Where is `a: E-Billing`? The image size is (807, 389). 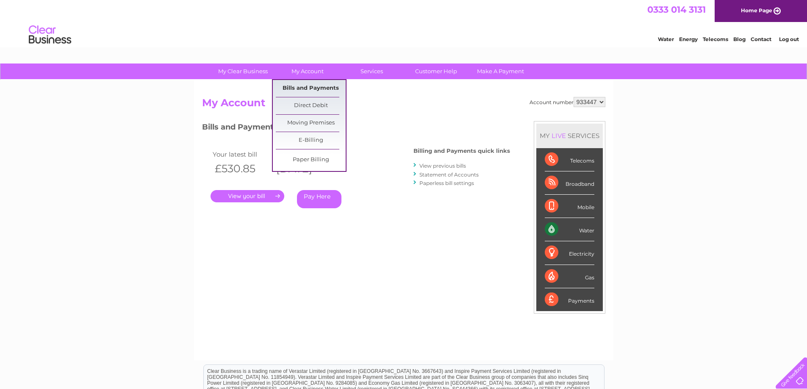 a: E-Billing is located at coordinates (310, 141).